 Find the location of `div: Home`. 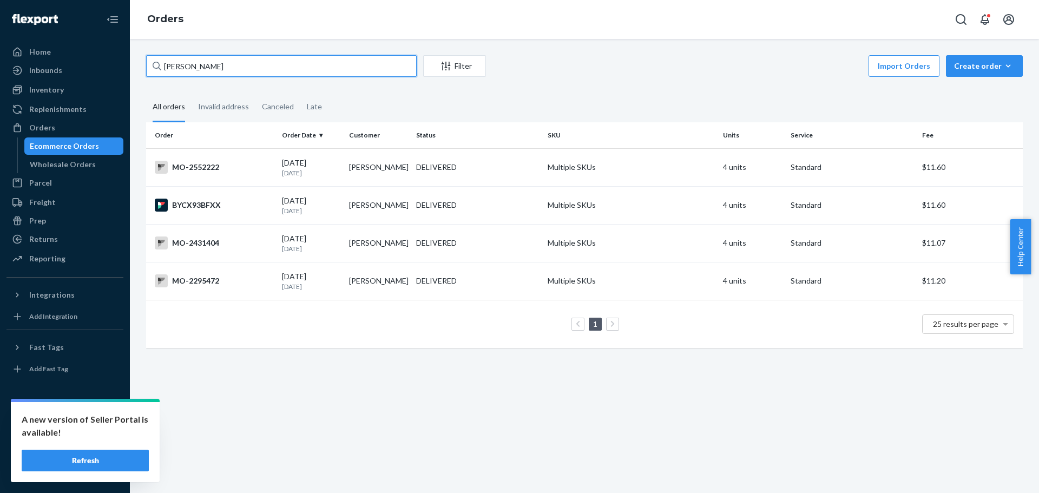

div: Home is located at coordinates (40, 52).